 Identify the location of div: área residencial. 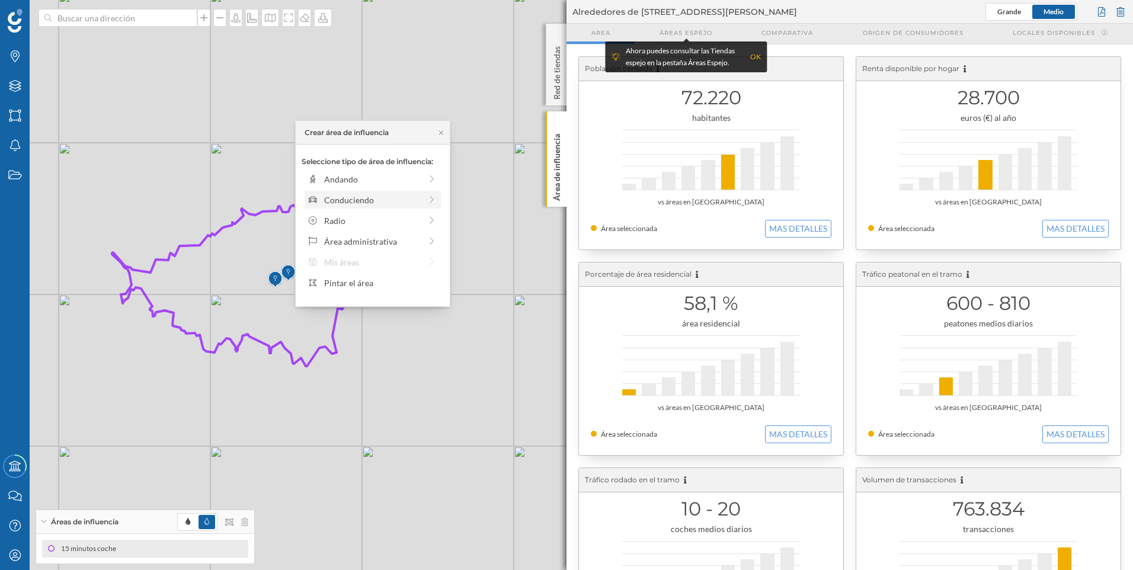
(711, 323).